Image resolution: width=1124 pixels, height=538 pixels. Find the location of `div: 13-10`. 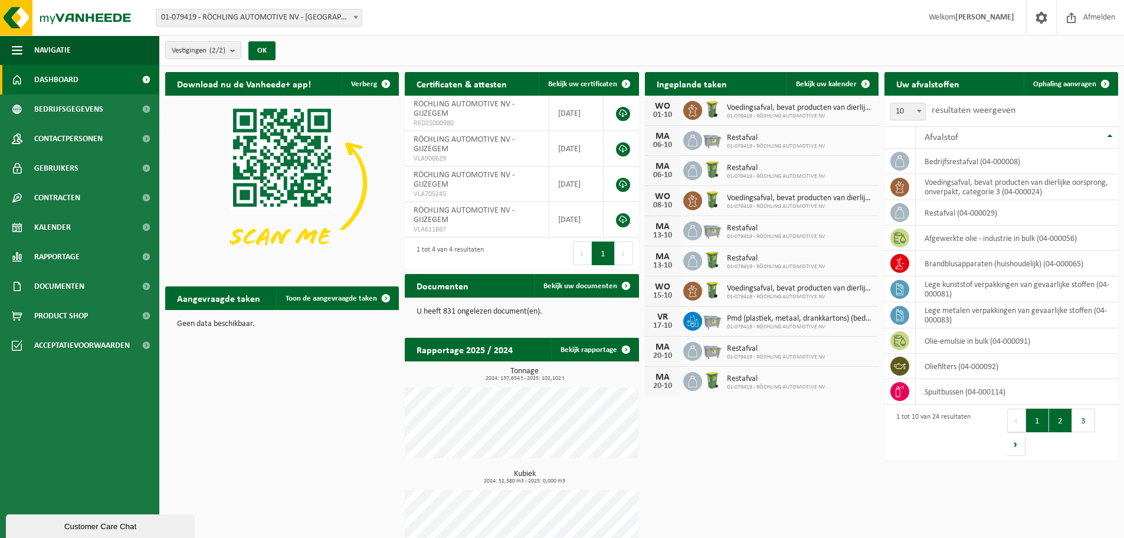

div: 13-10 is located at coordinates (663, 266).